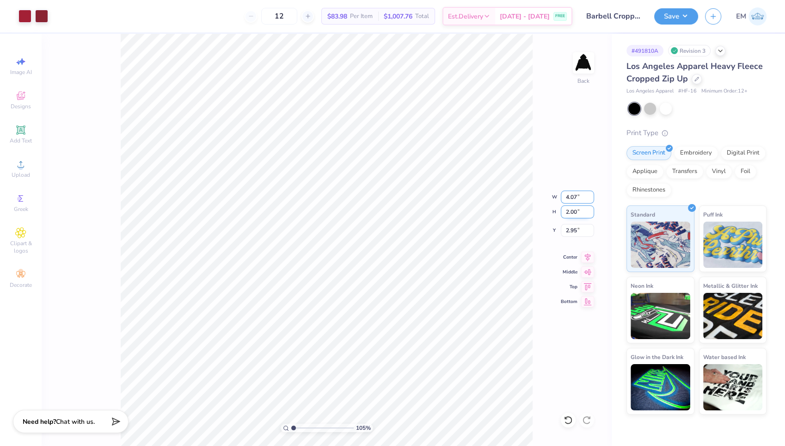 Image resolution: width=785 pixels, height=446 pixels. Describe the element at coordinates (733, 387) in the screenshot. I see `img: Water based Ink` at that location.